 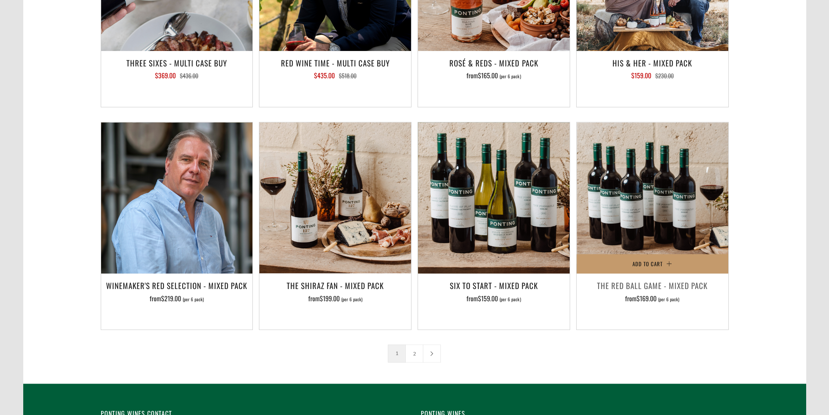 I want to click on h3: Winemaker's Red Selection - Mixed Pack, so click(x=177, y=286).